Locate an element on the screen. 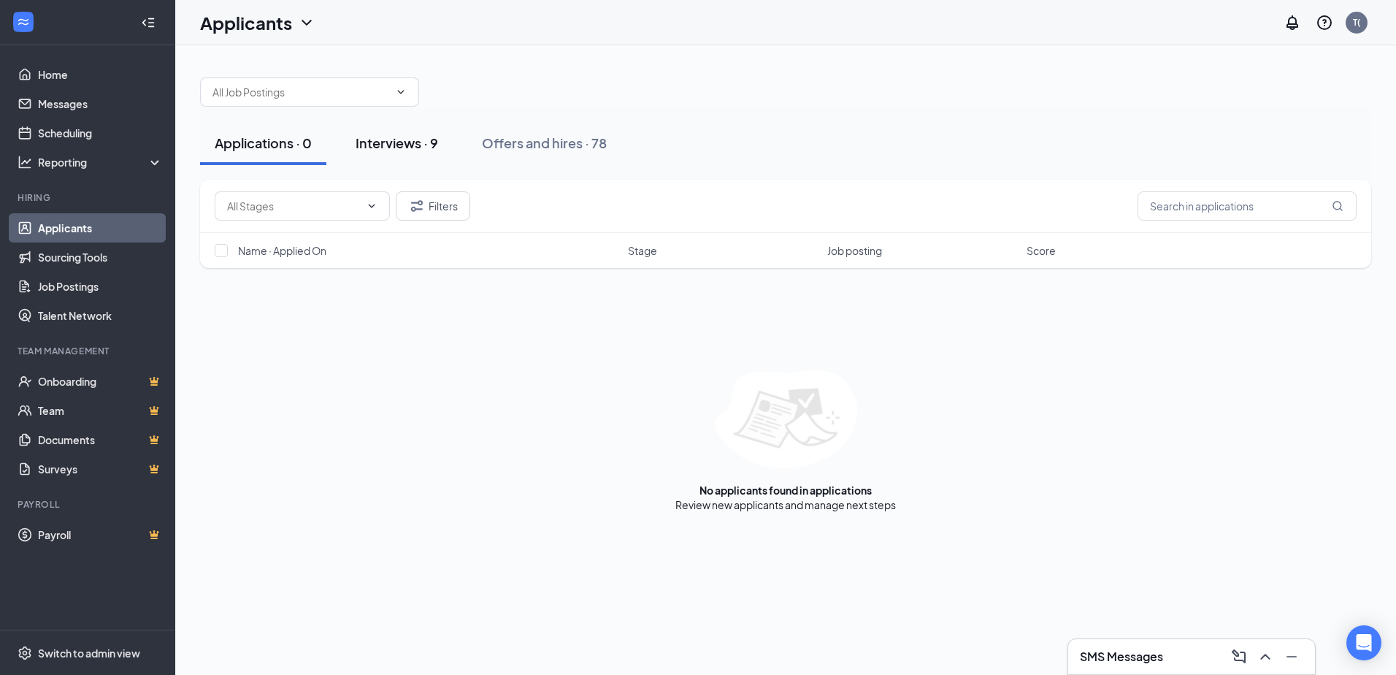 The image size is (1396, 675). a: Home is located at coordinates (100, 74).